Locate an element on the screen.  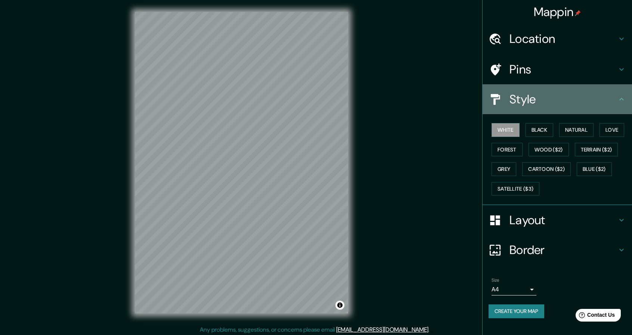
div: Layout is located at coordinates (557, 220).